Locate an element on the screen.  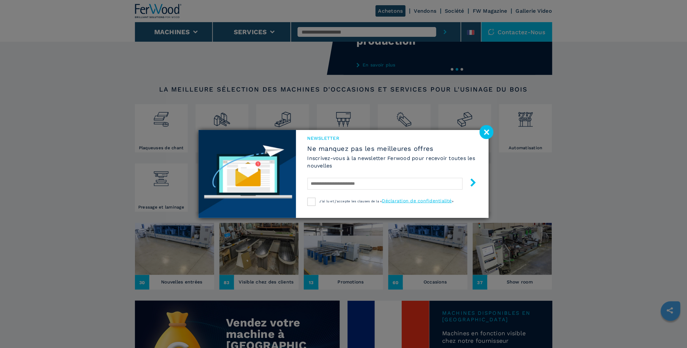
span: Déclaration de confidentialité is located at coordinates (417, 201).